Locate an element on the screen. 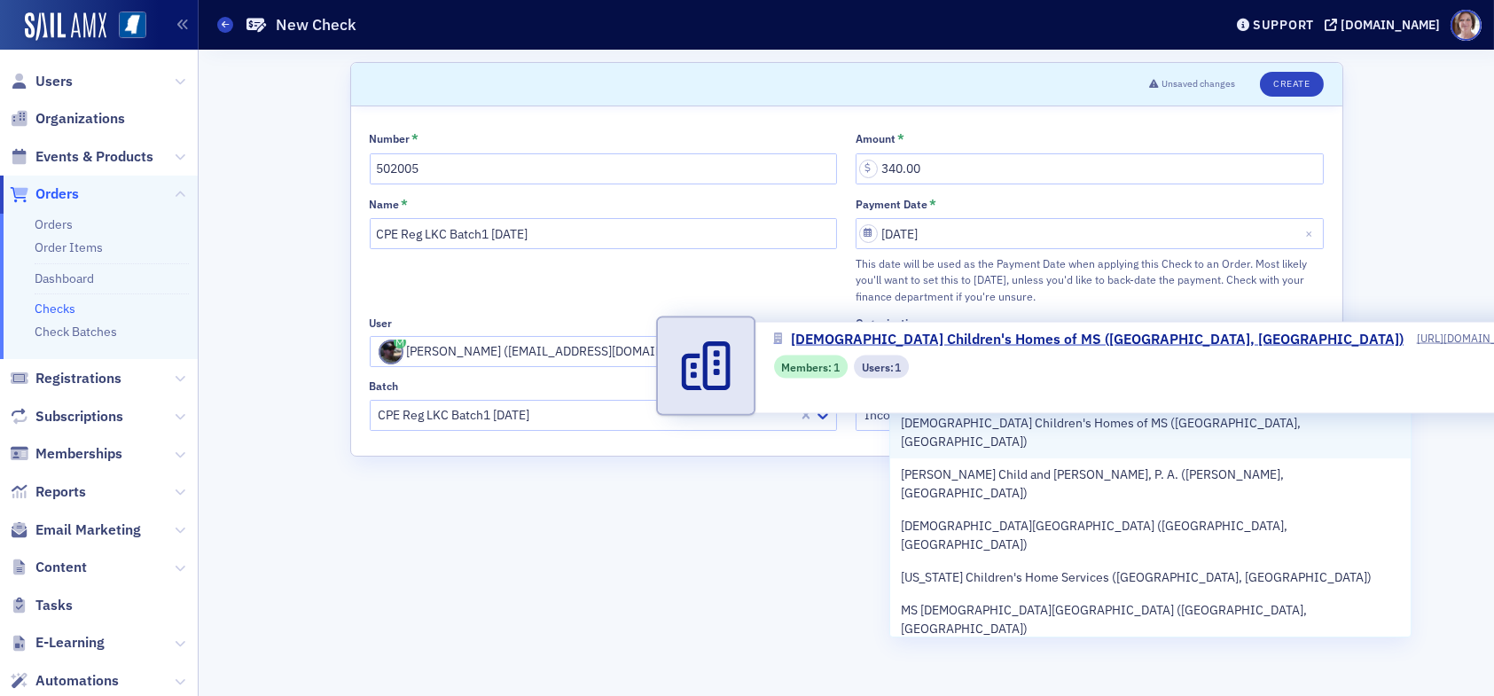  div: Organization is located at coordinates (887, 323).